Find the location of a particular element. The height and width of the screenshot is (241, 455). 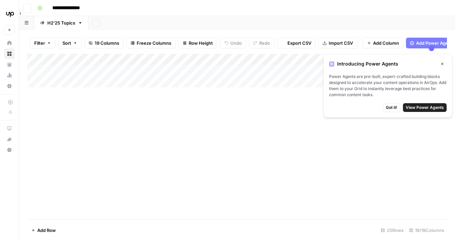

a: Home is located at coordinates (9, 43).